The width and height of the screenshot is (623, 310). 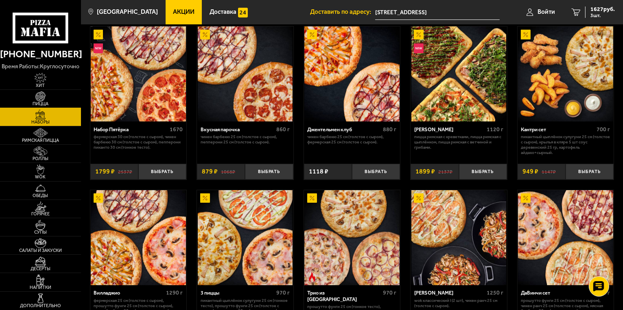 What do you see at coordinates (555, 293) in the screenshot?
I see `div: ДаВинчи сет` at bounding box center [555, 293].